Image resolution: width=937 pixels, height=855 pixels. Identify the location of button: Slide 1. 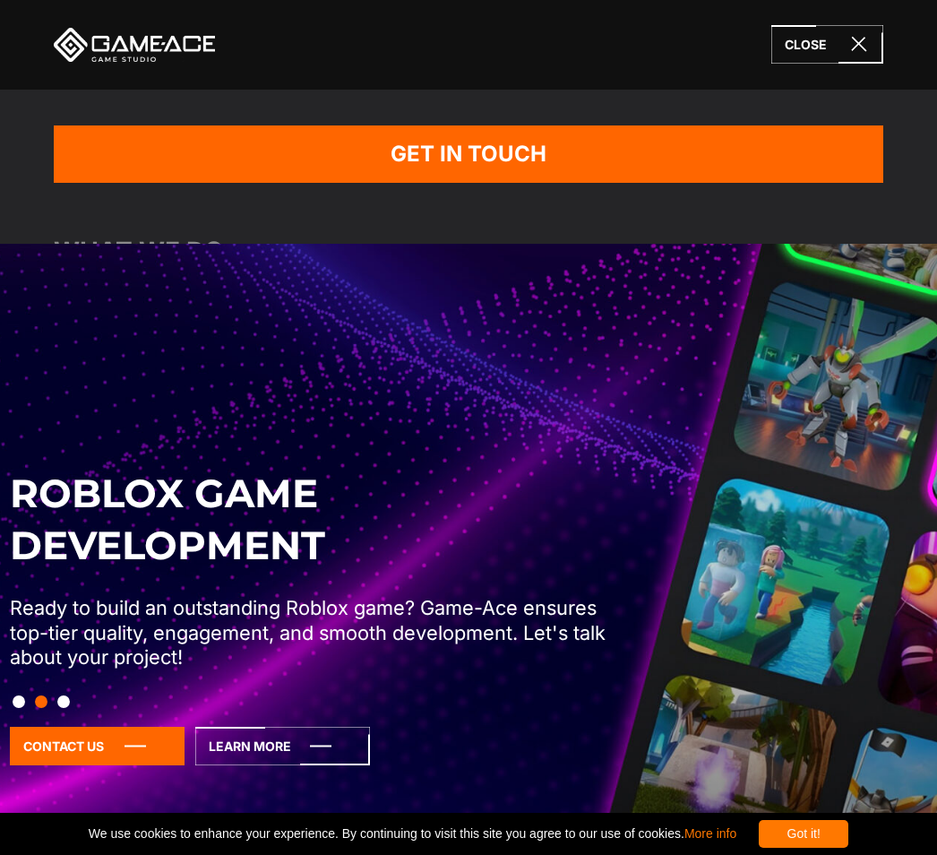
(19, 701).